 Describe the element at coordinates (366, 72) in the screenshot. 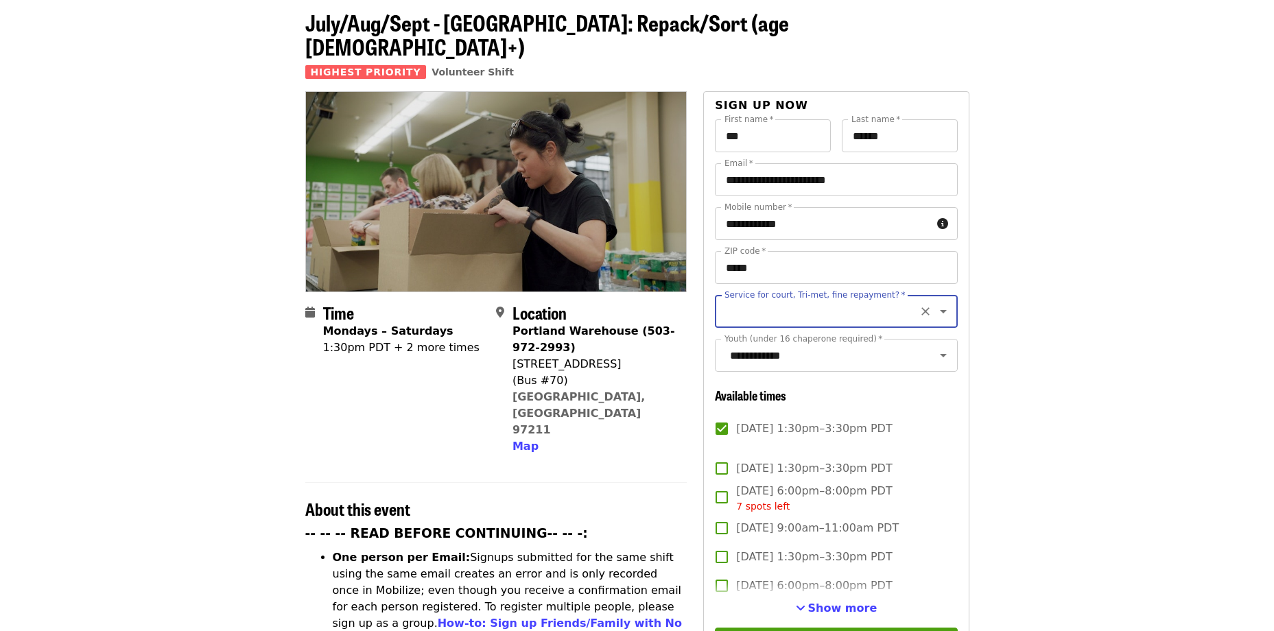

I see `span: Highest Priority` at that location.